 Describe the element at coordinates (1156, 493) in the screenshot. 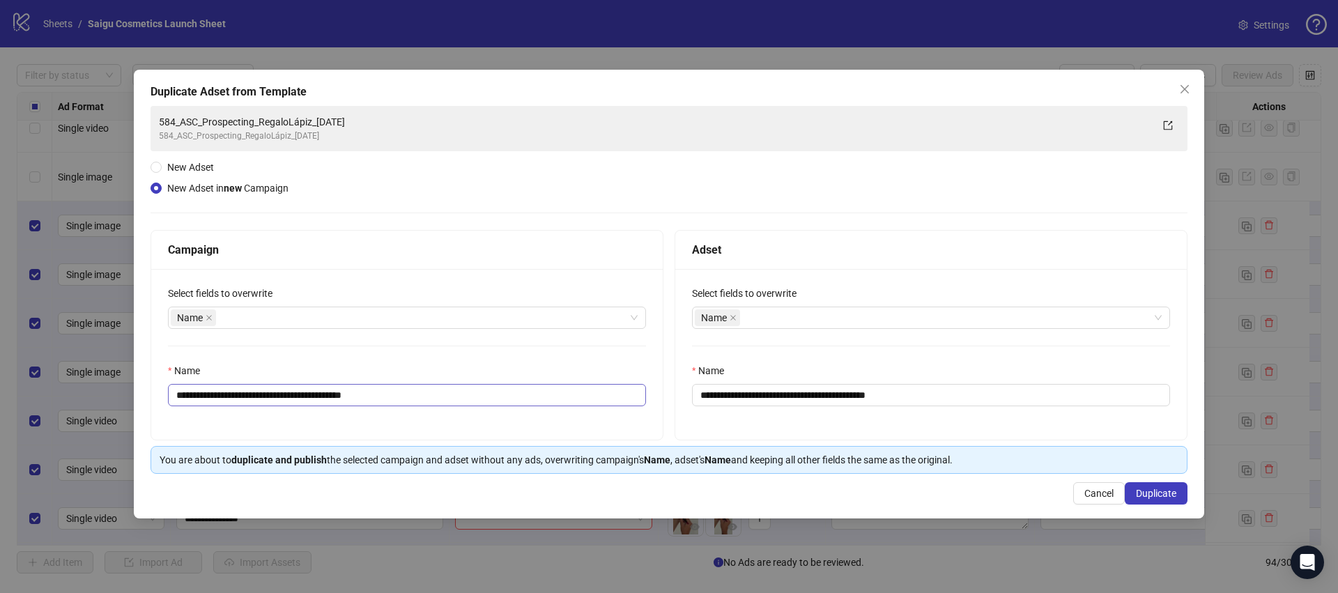

I see `button: Duplicate` at that location.